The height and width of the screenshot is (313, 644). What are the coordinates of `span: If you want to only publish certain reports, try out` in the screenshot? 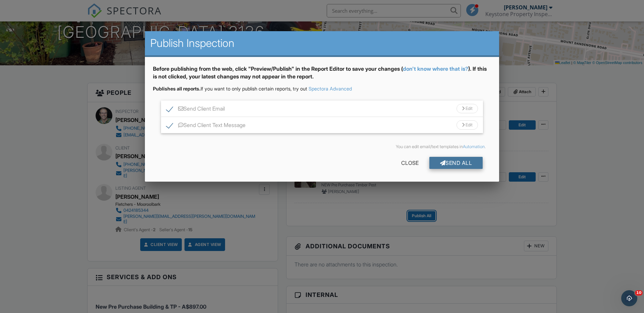 It's located at (230, 89).